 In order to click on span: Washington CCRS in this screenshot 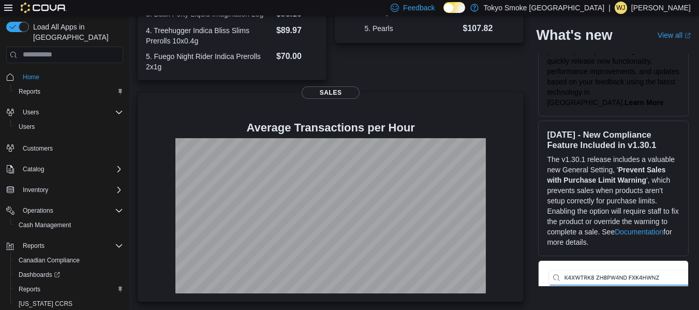, I will do `click(69, 304)`.